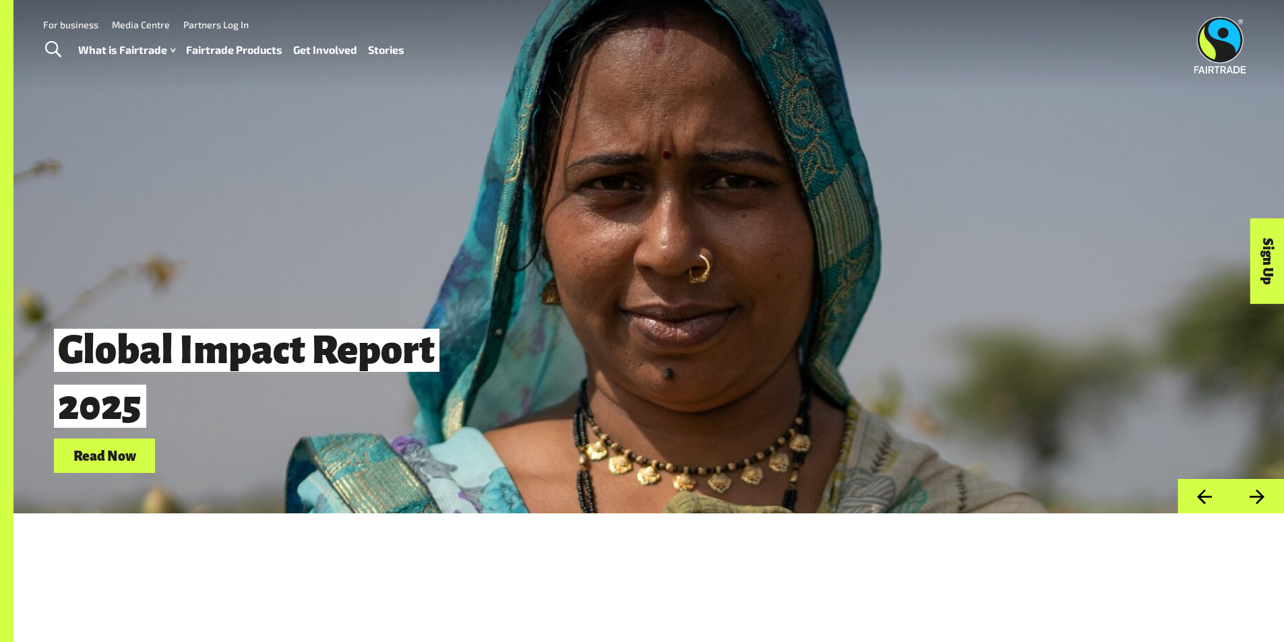  I want to click on a: Fairtrade Products, so click(234, 50).